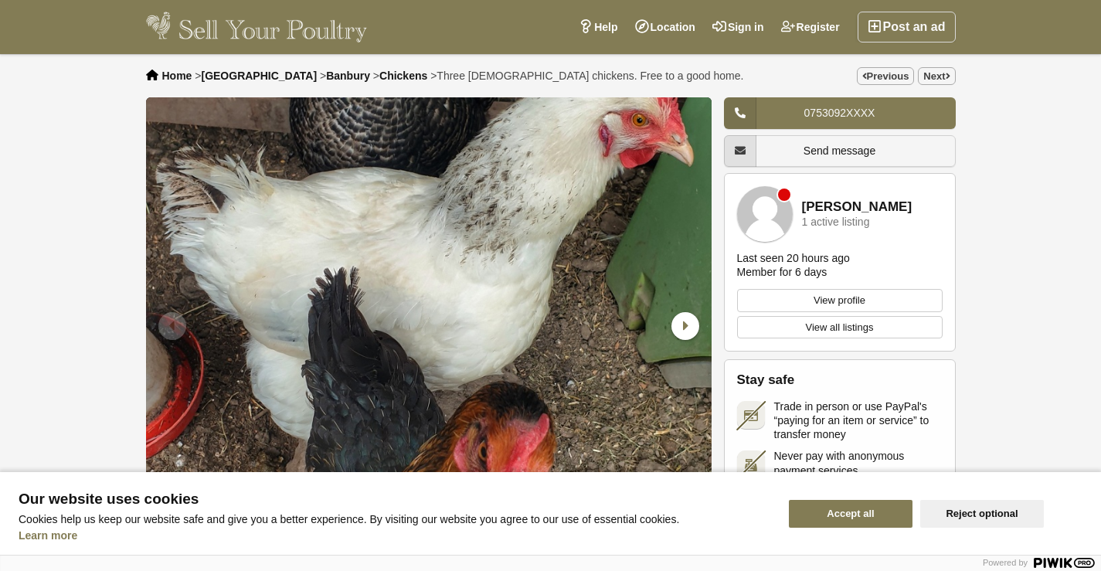  What do you see at coordinates (403, 76) in the screenshot?
I see `span: Chickens` at bounding box center [403, 76].